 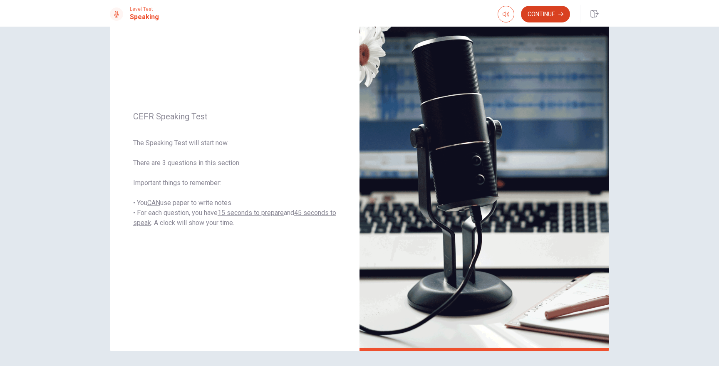 What do you see at coordinates (235, 183) in the screenshot?
I see `span: The Speaking Test will start now. There are 3 questions in this section. Important things to reme...` at bounding box center [235, 183].